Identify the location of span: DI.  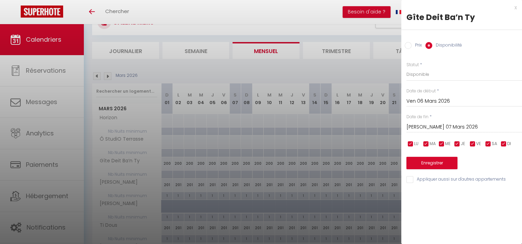
(509, 144).